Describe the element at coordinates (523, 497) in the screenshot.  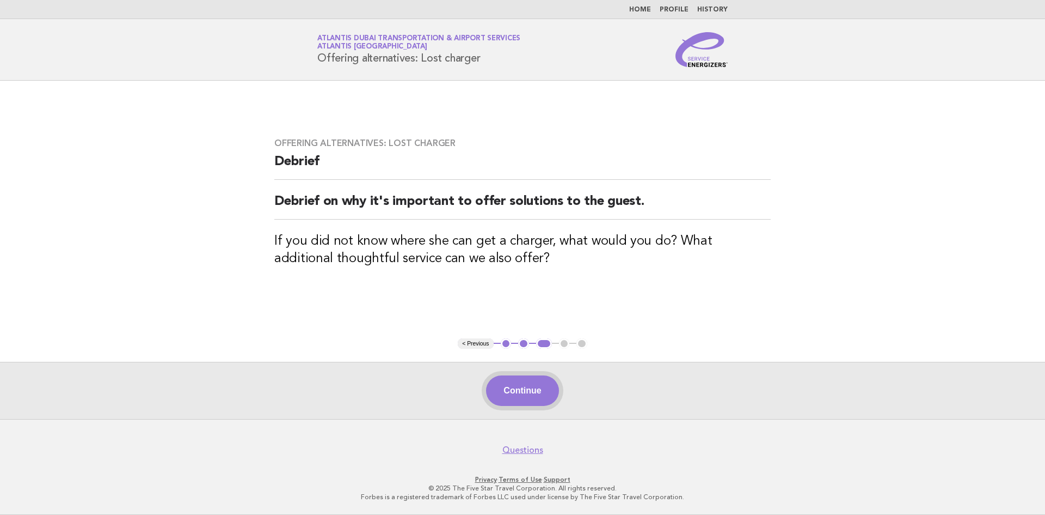
I see `p: Forbes is a registered trademark of Forbes LLC used under license by The Five Star Travel Corpora...` at that location.